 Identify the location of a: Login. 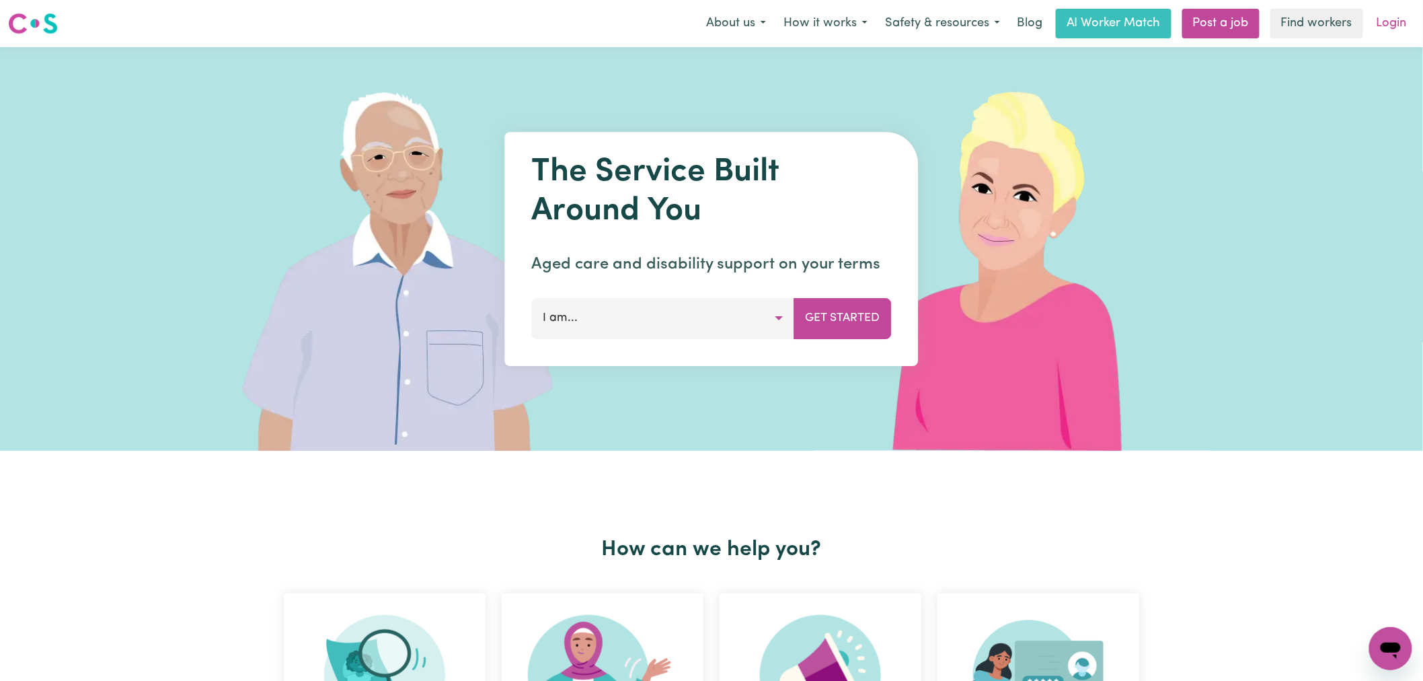
(1392, 24).